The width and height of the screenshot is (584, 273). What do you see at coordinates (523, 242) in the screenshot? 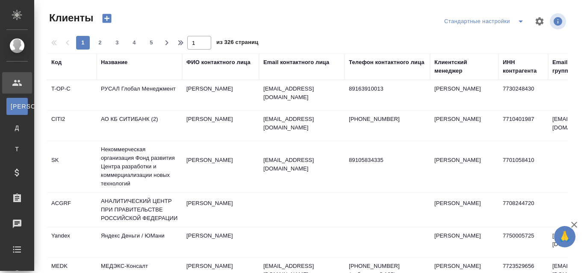
I see `td: 7750005725` at bounding box center [523, 242].